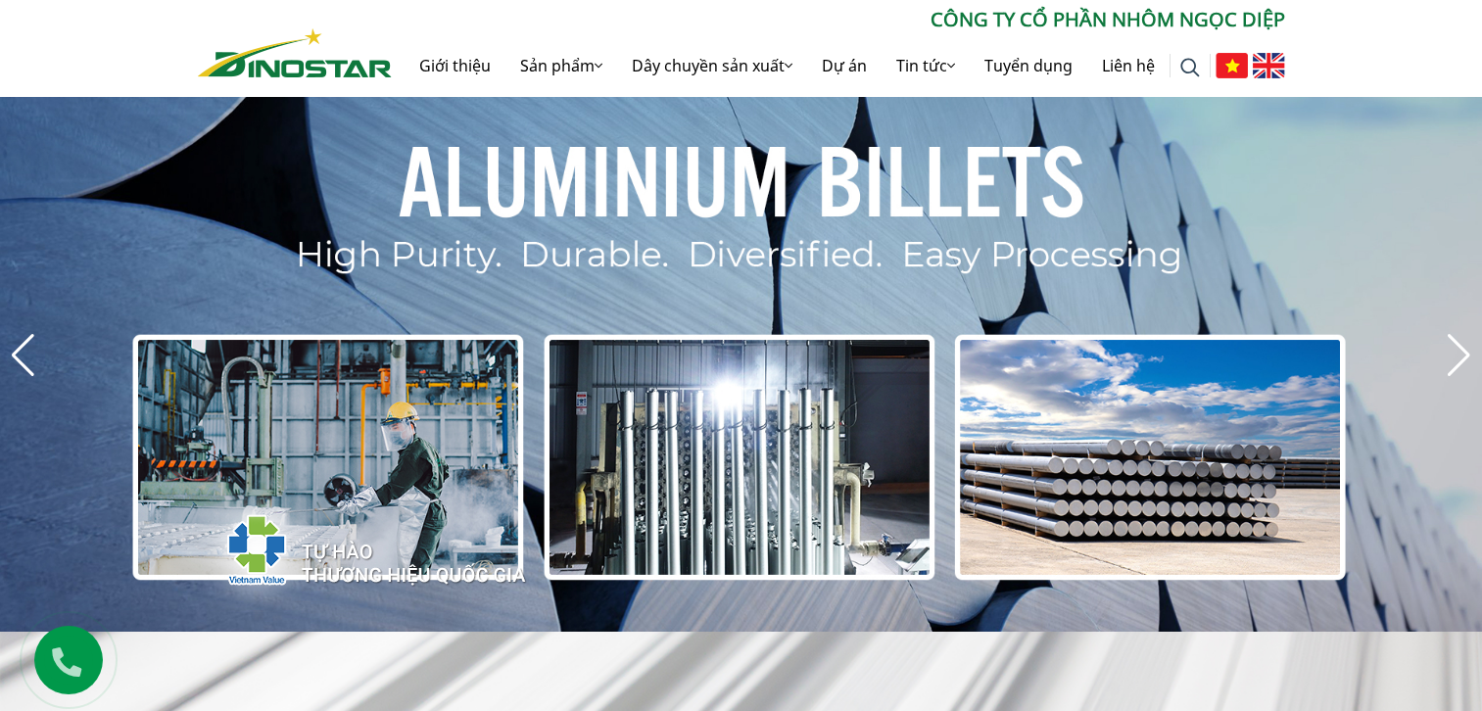 The height and width of the screenshot is (711, 1482). What do you see at coordinates (1128, 66) in the screenshot?
I see `a: Liên hệ` at bounding box center [1128, 66].